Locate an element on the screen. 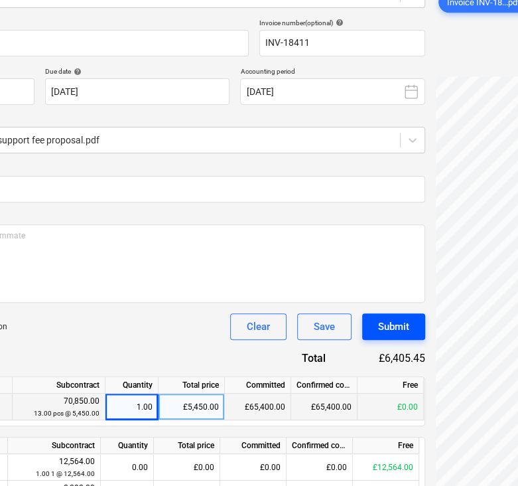 Image resolution: width=518 pixels, height=486 pixels. small: 1.00 1 @ 12,564.00 is located at coordinates (65, 473).